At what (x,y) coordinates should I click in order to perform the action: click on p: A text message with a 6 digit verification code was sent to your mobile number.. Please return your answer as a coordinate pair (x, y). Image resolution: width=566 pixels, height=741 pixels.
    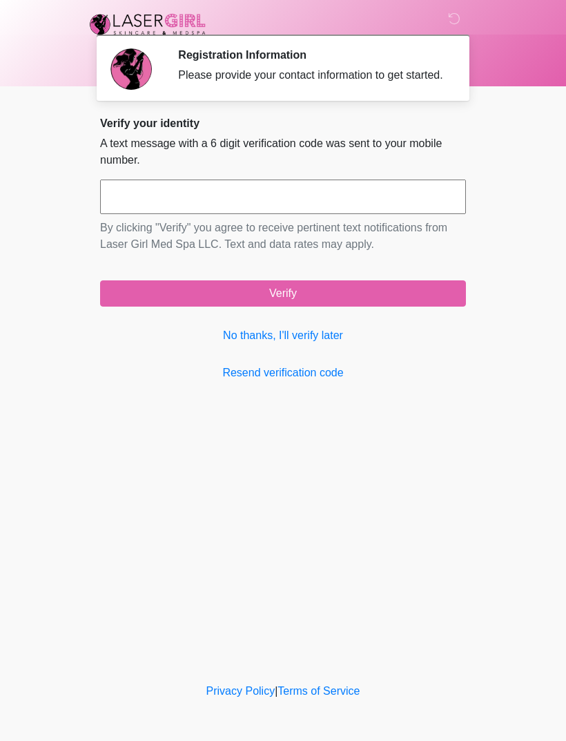
    Looking at the image, I should click on (283, 152).